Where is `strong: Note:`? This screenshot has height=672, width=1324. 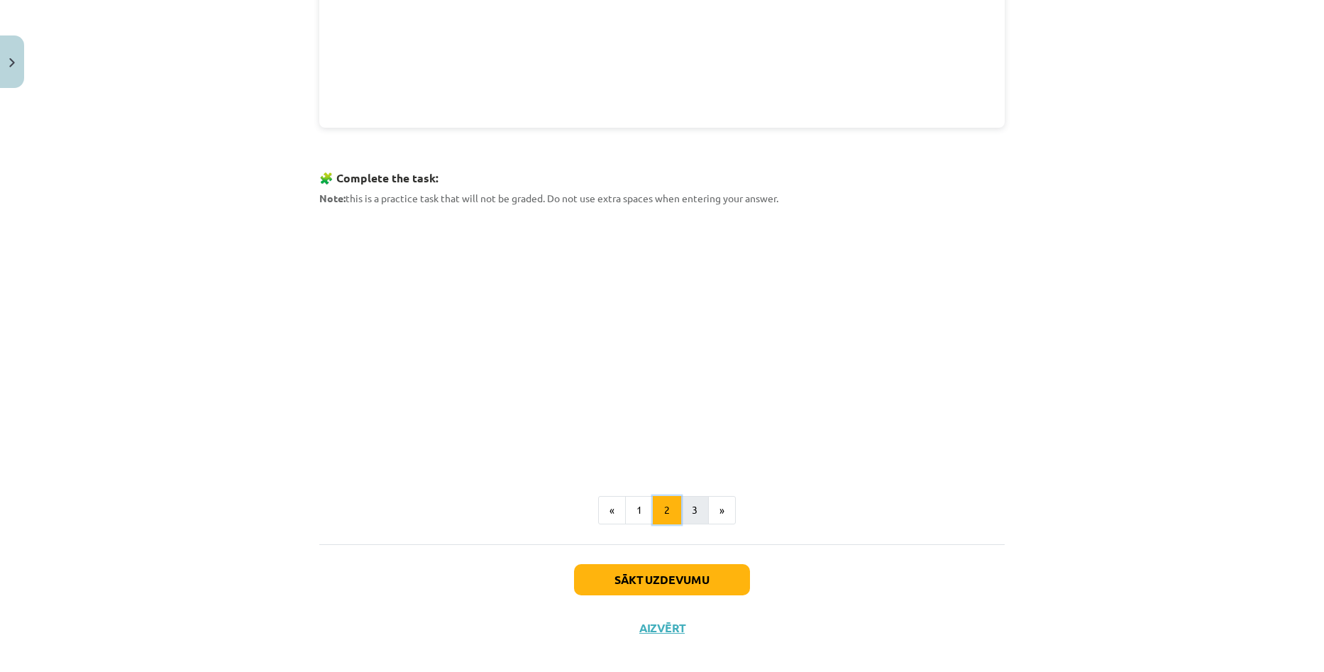 strong: Note: is located at coordinates (332, 198).